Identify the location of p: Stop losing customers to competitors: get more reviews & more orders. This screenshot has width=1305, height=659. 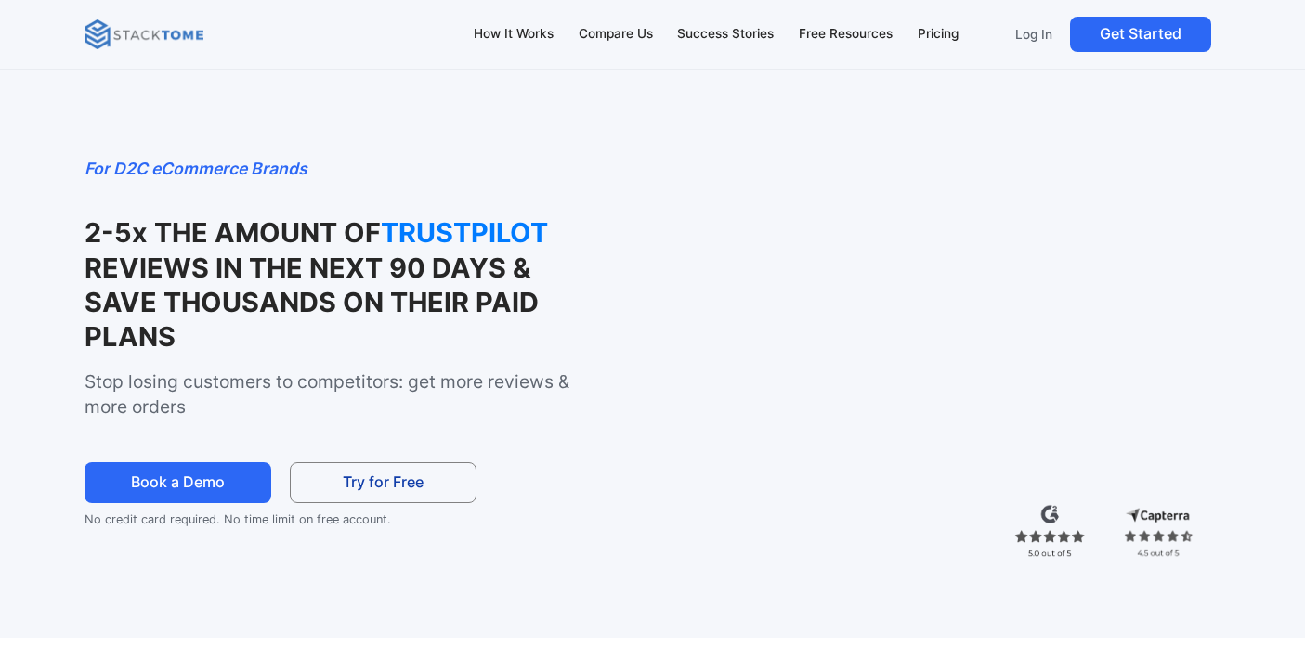
(331, 395).